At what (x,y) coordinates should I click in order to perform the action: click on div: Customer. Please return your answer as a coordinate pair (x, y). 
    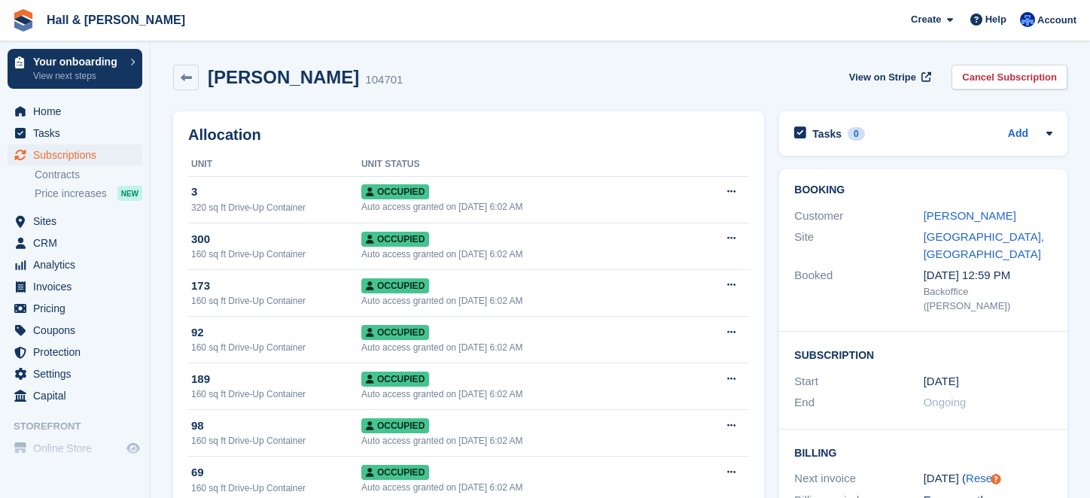
    Looking at the image, I should click on (858, 216).